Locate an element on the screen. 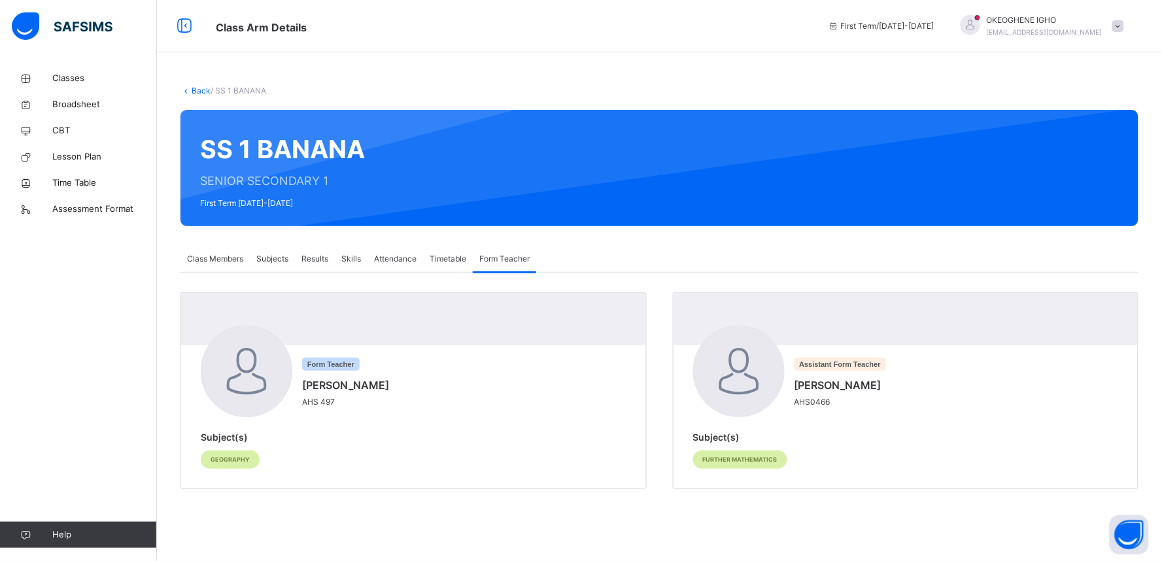 The image size is (1162, 561). span: Skills is located at coordinates (351, 259).